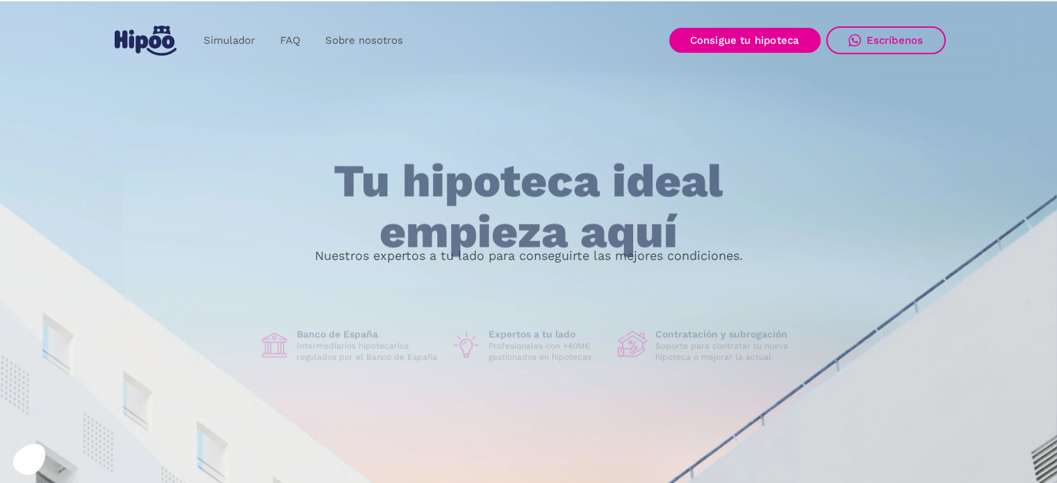  Describe the element at coordinates (745, 40) in the screenshot. I see `a: Consigue tu hipoteca` at that location.